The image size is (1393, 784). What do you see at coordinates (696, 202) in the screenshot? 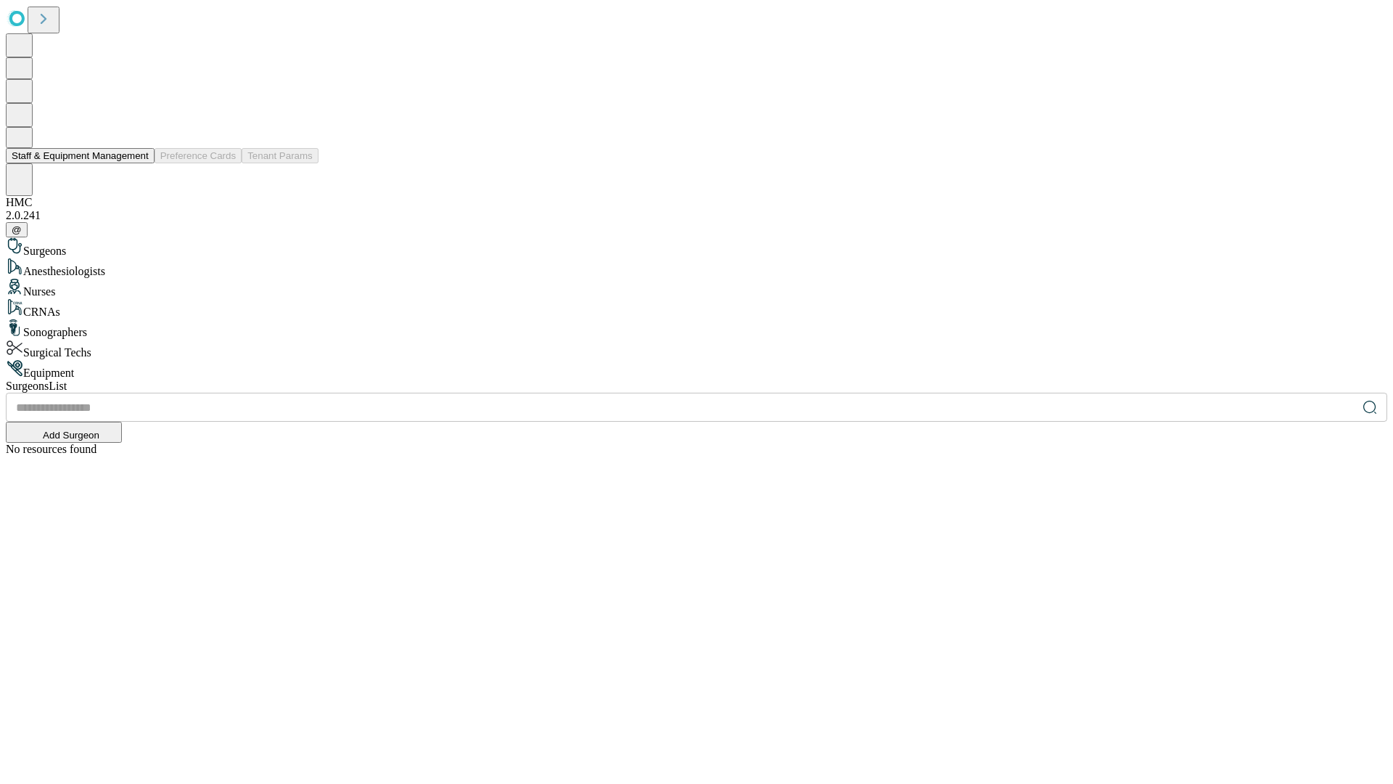
I see `div: HMC` at bounding box center [696, 202].